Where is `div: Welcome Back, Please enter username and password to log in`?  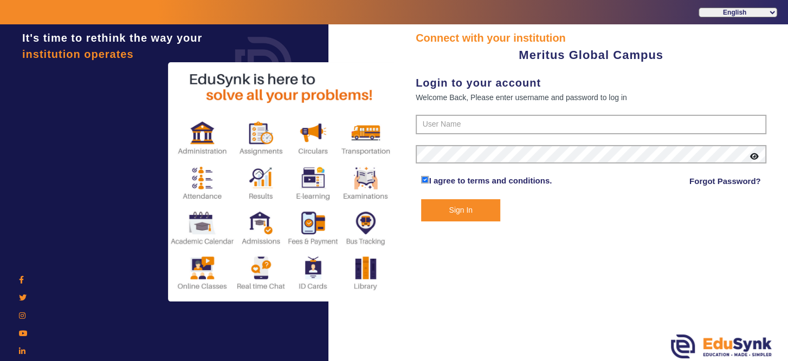 div: Welcome Back, Please enter username and password to log in is located at coordinates (591, 98).